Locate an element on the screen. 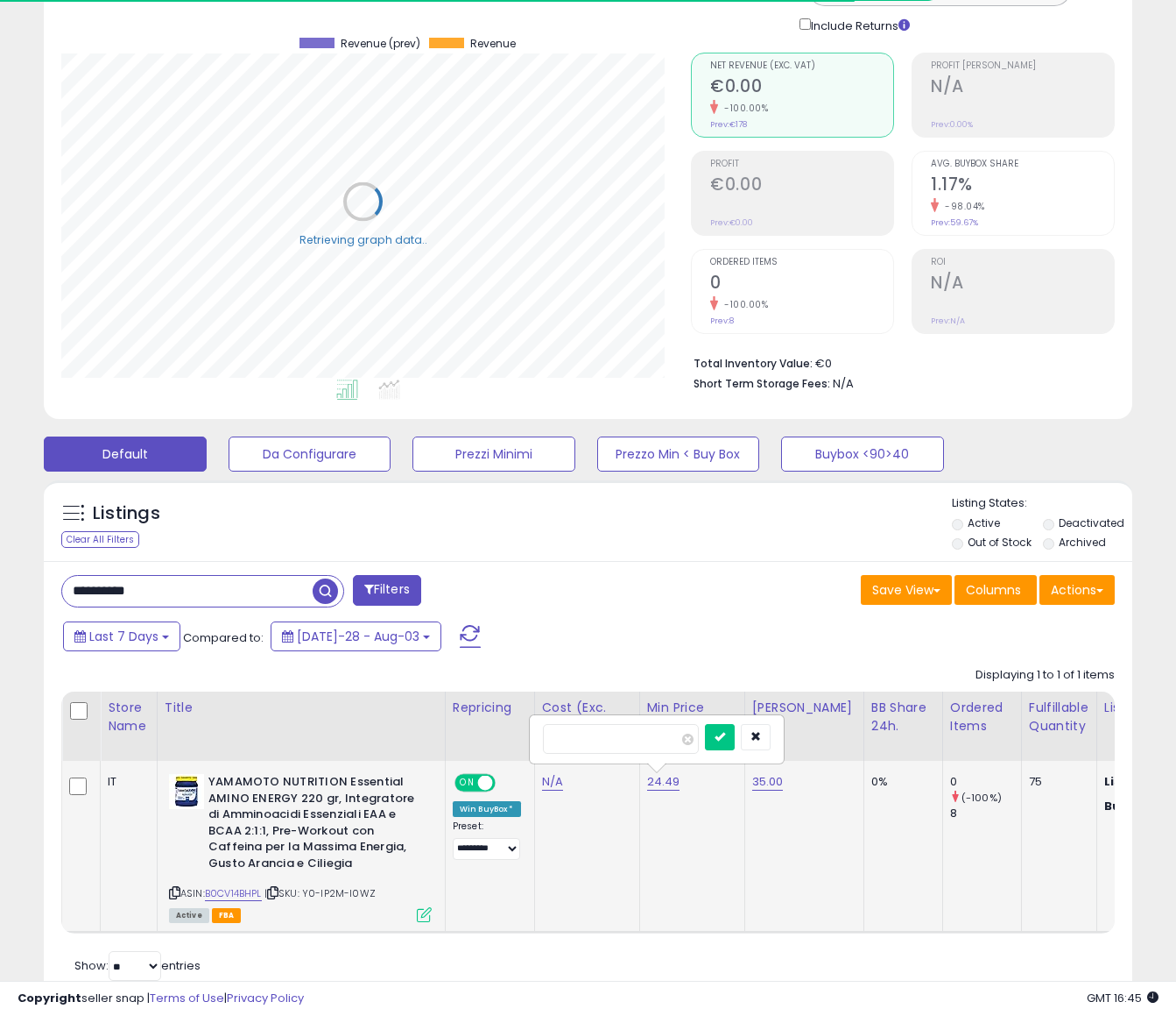 Image resolution: width=1176 pixels, height=1016 pixels. button: Prezzi Minimi is located at coordinates (494, 454).